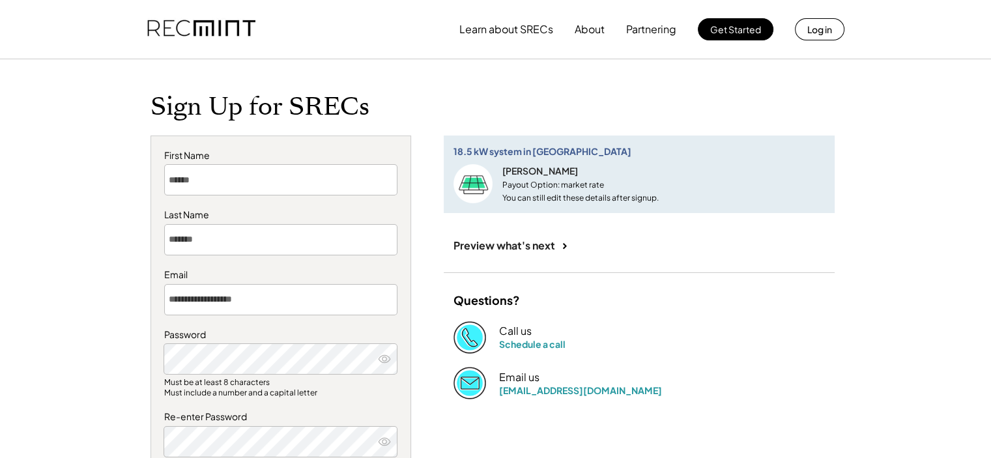 This screenshot has width=991, height=458. Describe the element at coordinates (496, 107) in the screenshot. I see `h1: Sign Up for SRECs` at that location.